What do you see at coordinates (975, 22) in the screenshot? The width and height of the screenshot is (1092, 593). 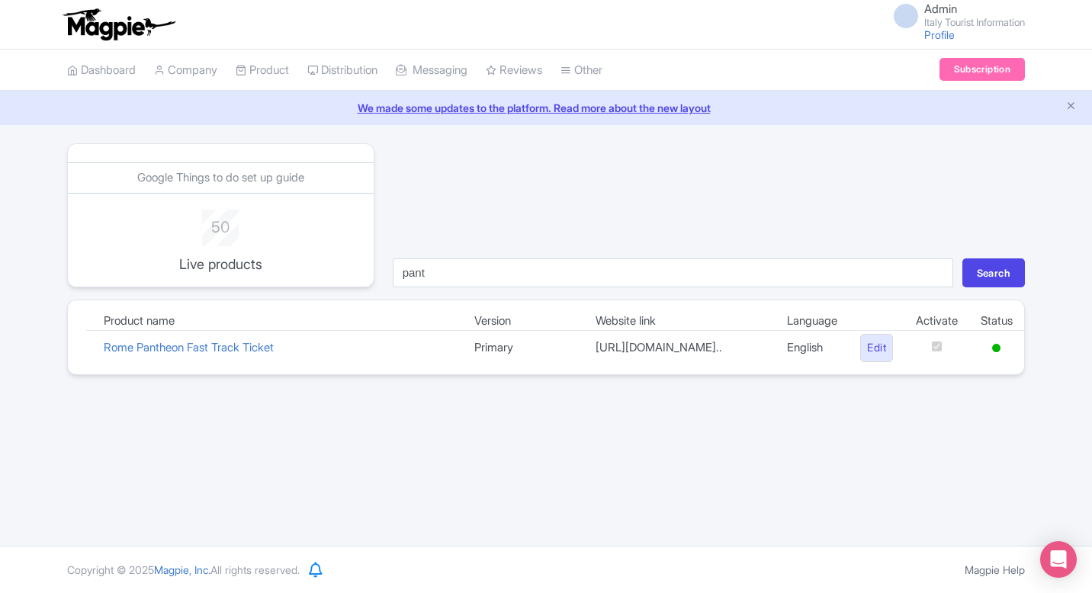 I see `small: Italy Tourist Information` at bounding box center [975, 22].